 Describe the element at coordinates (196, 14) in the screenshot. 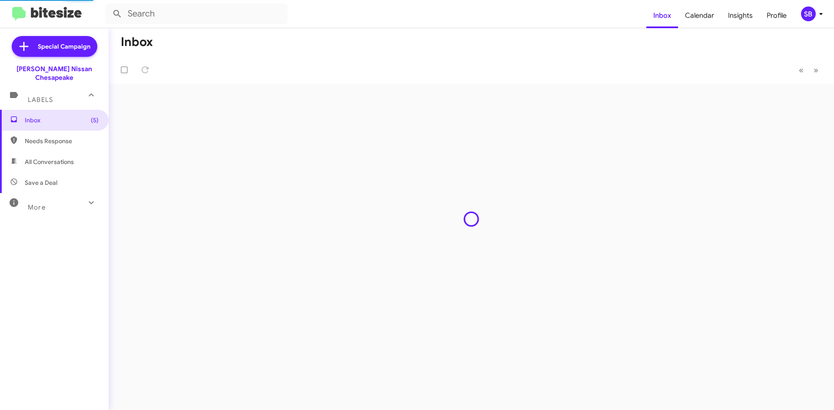

I see `input: Search` at that location.